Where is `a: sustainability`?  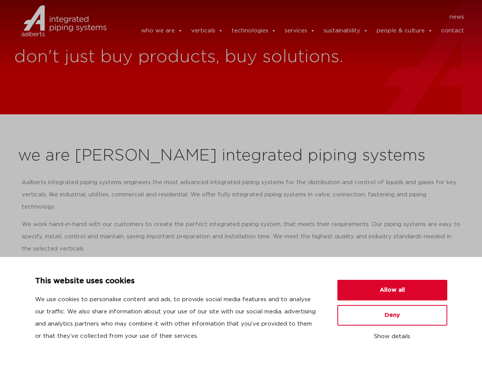 a: sustainability is located at coordinates (346, 31).